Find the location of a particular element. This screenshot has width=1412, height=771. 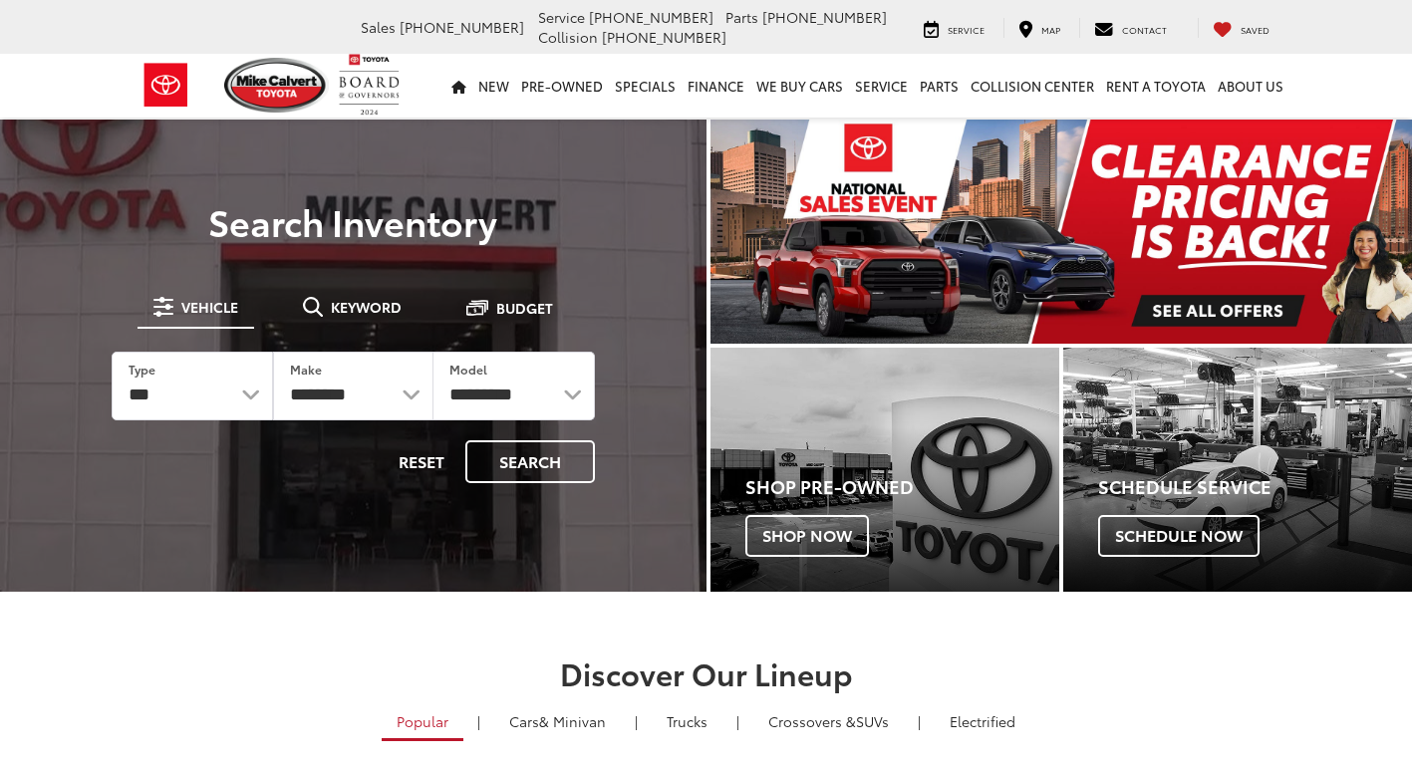

a: Electrified is located at coordinates (982, 721).